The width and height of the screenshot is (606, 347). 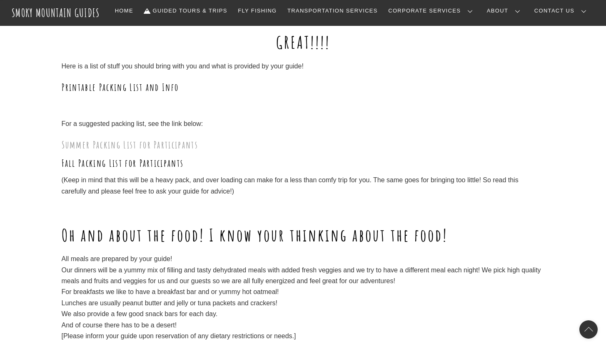 I want to click on span: Smoky Mountain Guides, so click(x=56, y=13).